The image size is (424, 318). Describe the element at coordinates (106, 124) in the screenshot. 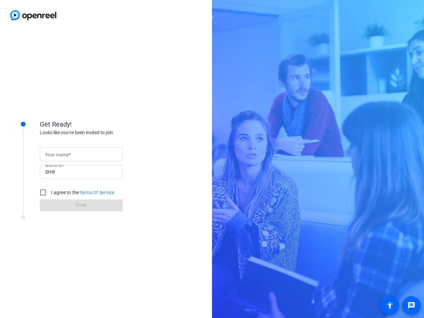

I see `div: Get Ready!` at that location.